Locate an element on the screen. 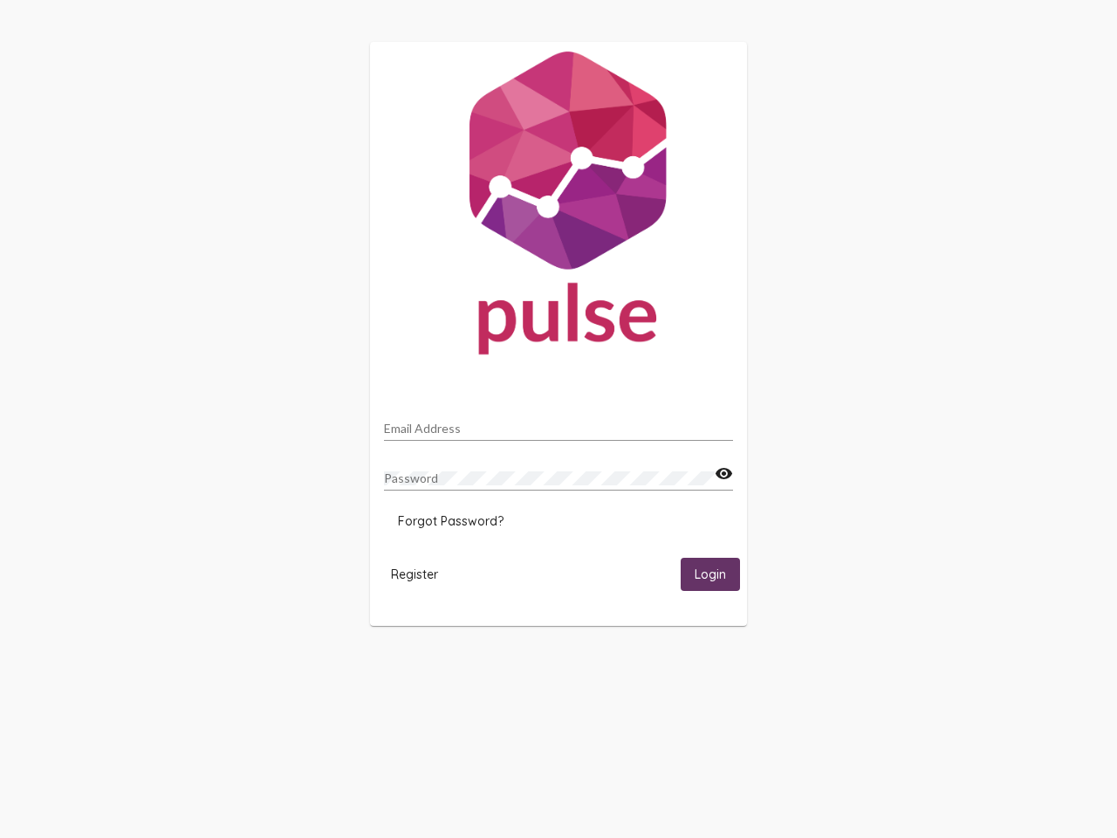  button: Register is located at coordinates (415, 573).